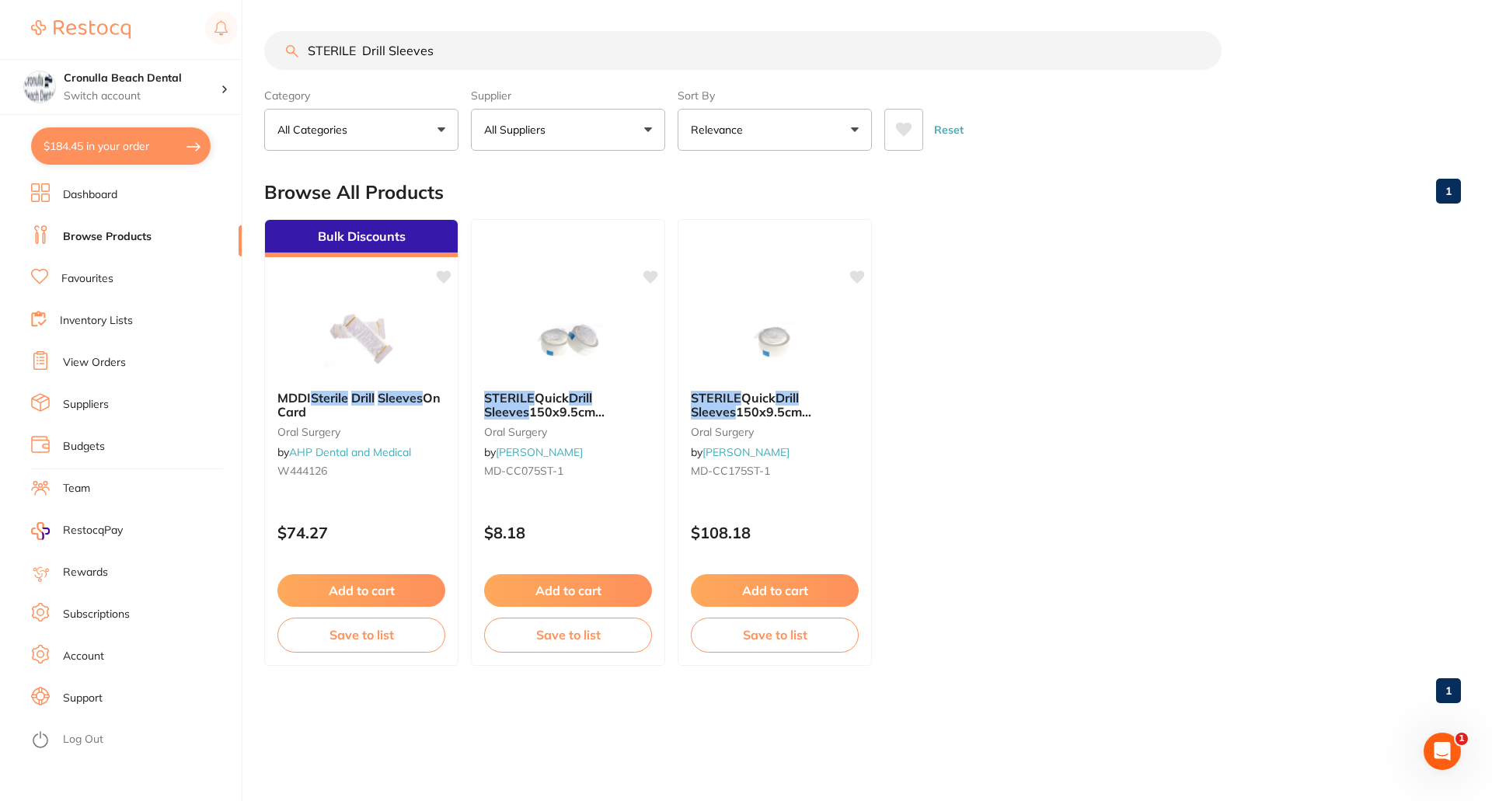  Describe the element at coordinates (85, 573) in the screenshot. I see `a: Rewards` at that location.